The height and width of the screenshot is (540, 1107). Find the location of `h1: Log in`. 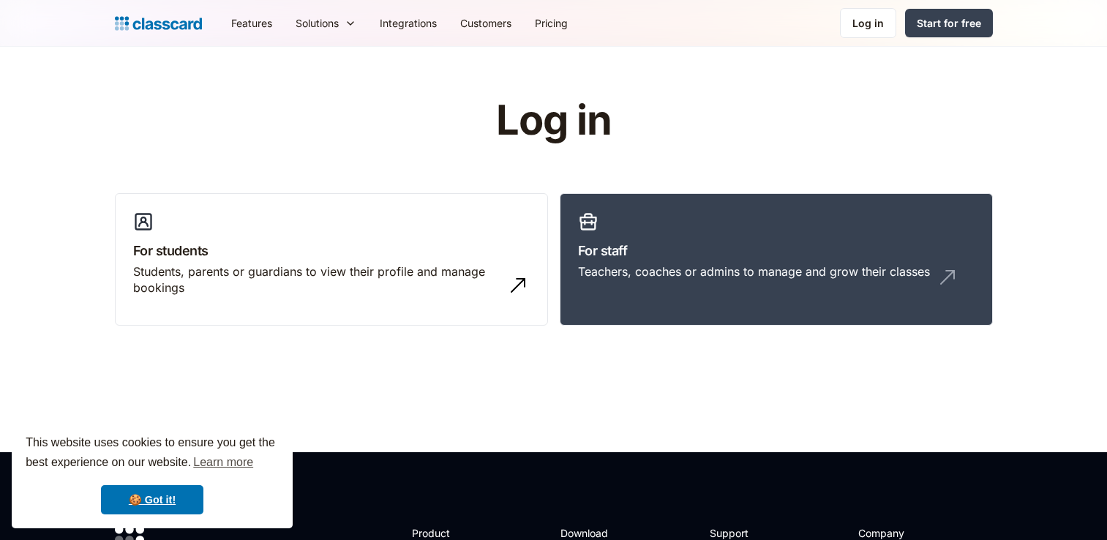

h1: Log in is located at coordinates (553, 121).